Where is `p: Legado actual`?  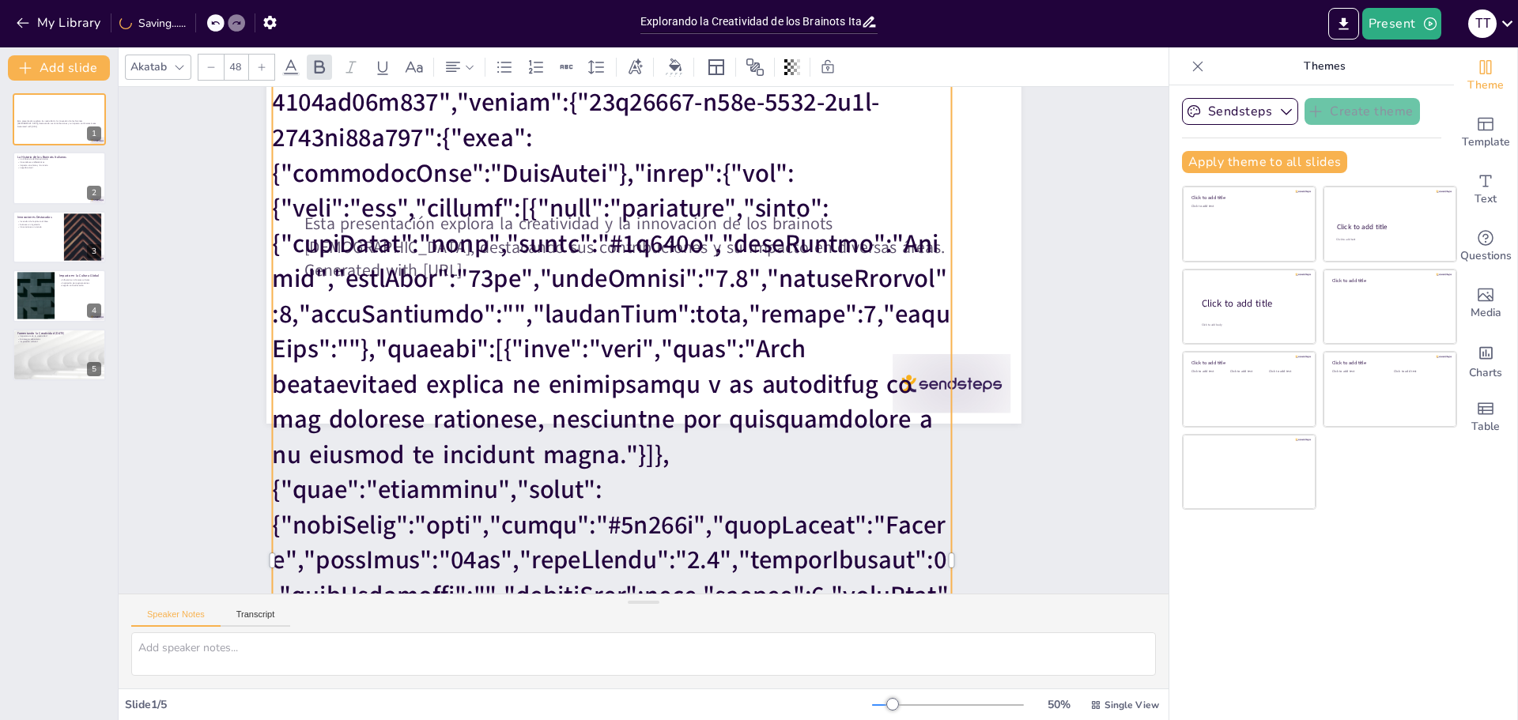
p: Legado actual is located at coordinates (59, 168).